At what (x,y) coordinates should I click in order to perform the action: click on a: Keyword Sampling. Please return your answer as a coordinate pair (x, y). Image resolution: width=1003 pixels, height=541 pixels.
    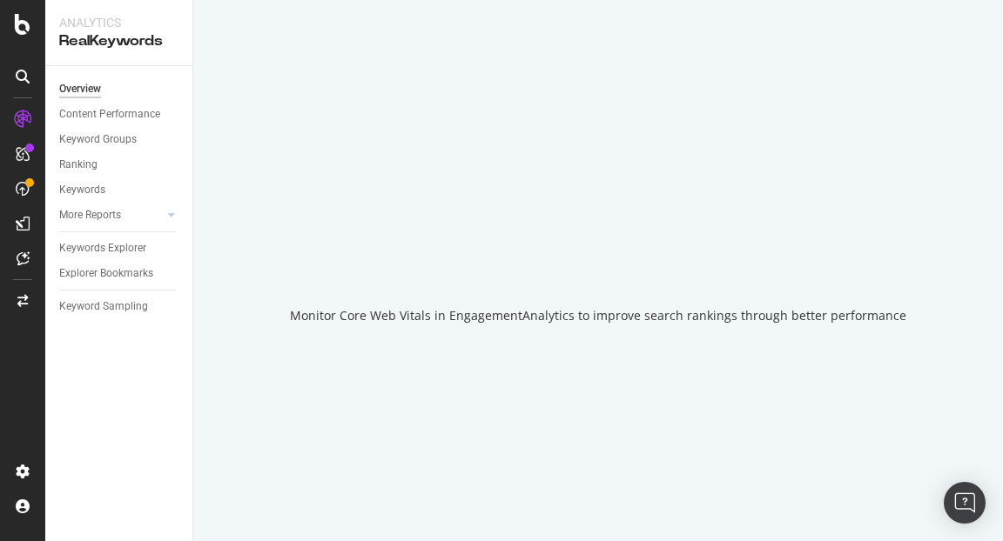
    Looking at the image, I should click on (119, 306).